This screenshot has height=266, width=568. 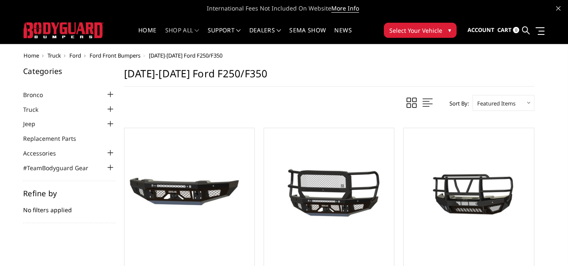 What do you see at coordinates (224, 35) in the screenshot?
I see `a: Support` at bounding box center [224, 35].